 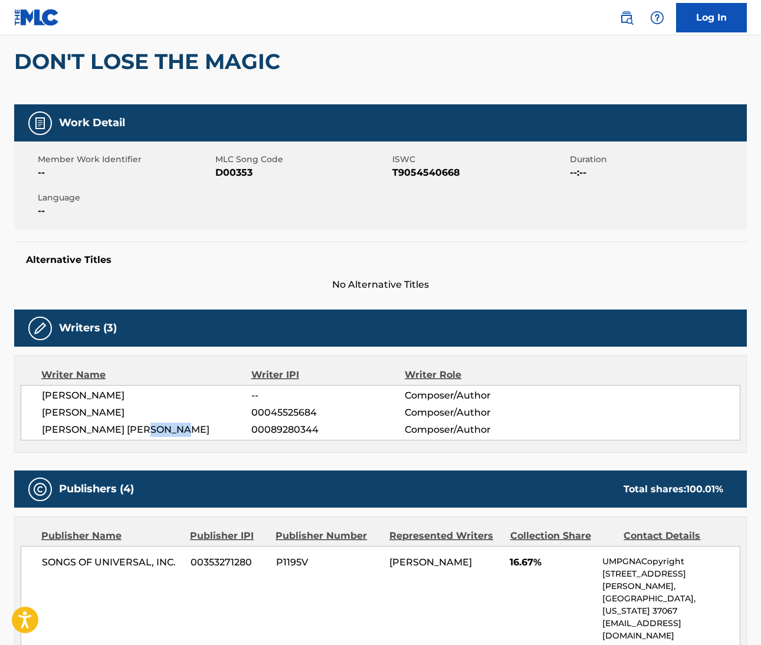 What do you see at coordinates (92, 123) in the screenshot?
I see `h5: Work Detail` at bounding box center [92, 123].